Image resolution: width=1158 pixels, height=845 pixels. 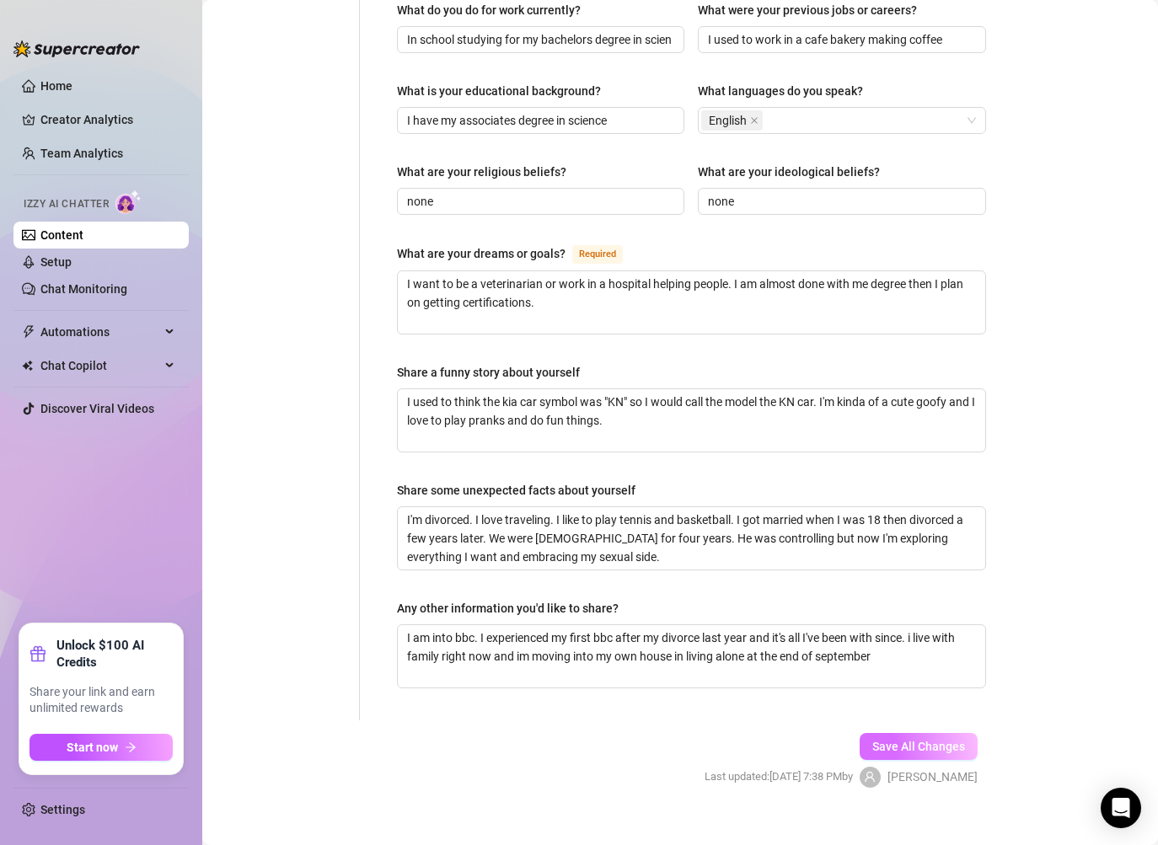 I want to click on label: Share a funny story about yourself, so click(x=494, y=372).